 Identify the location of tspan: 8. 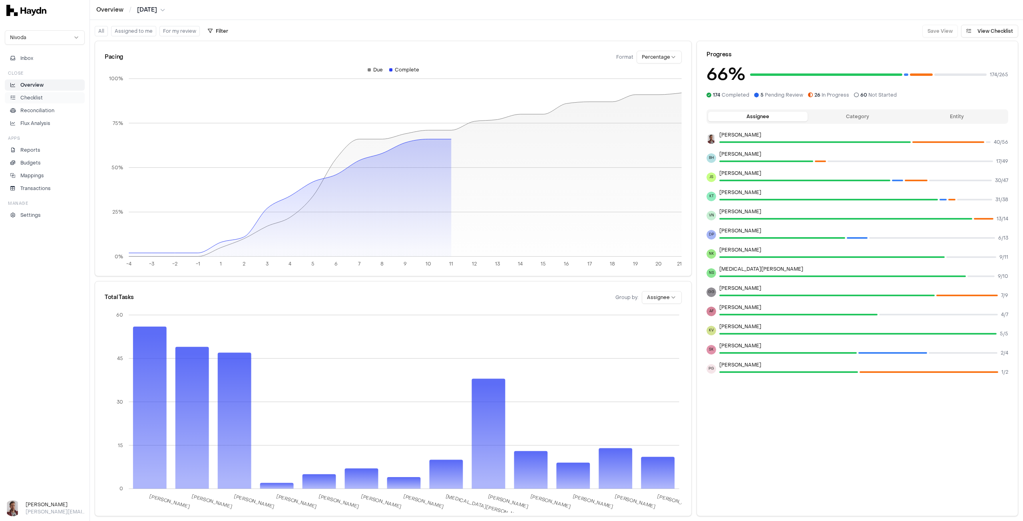
(382, 264).